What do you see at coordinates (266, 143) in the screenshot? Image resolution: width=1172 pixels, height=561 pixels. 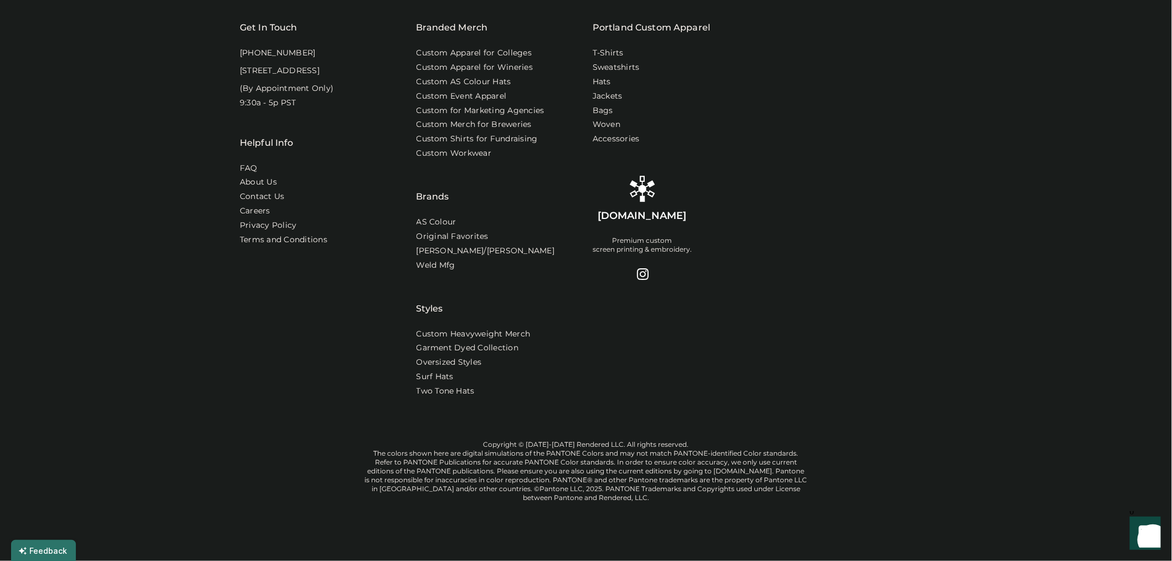 I see `div: Helpful Info` at bounding box center [266, 143].